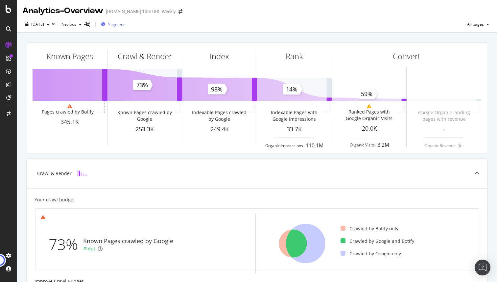  Describe the element at coordinates (219, 129) in the screenshot. I see `div: 249.4K` at that location.